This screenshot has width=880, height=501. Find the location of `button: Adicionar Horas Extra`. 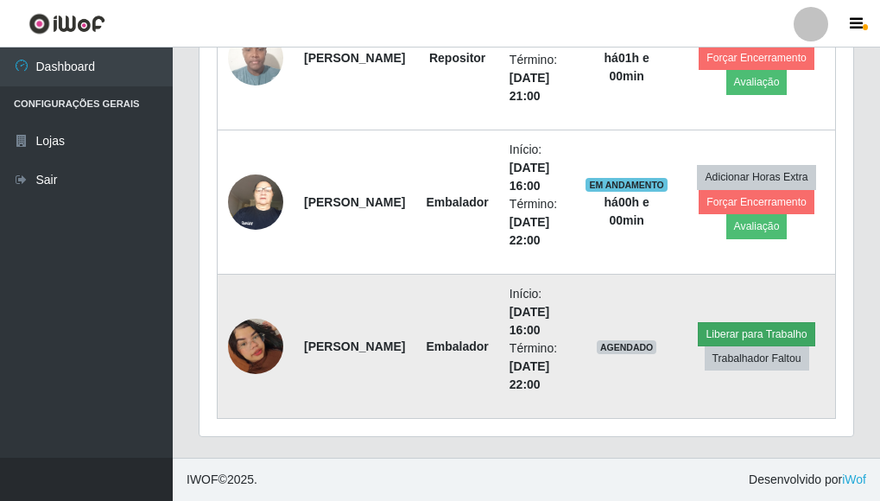

button: Adicionar Horas Extra is located at coordinates (756, 177).